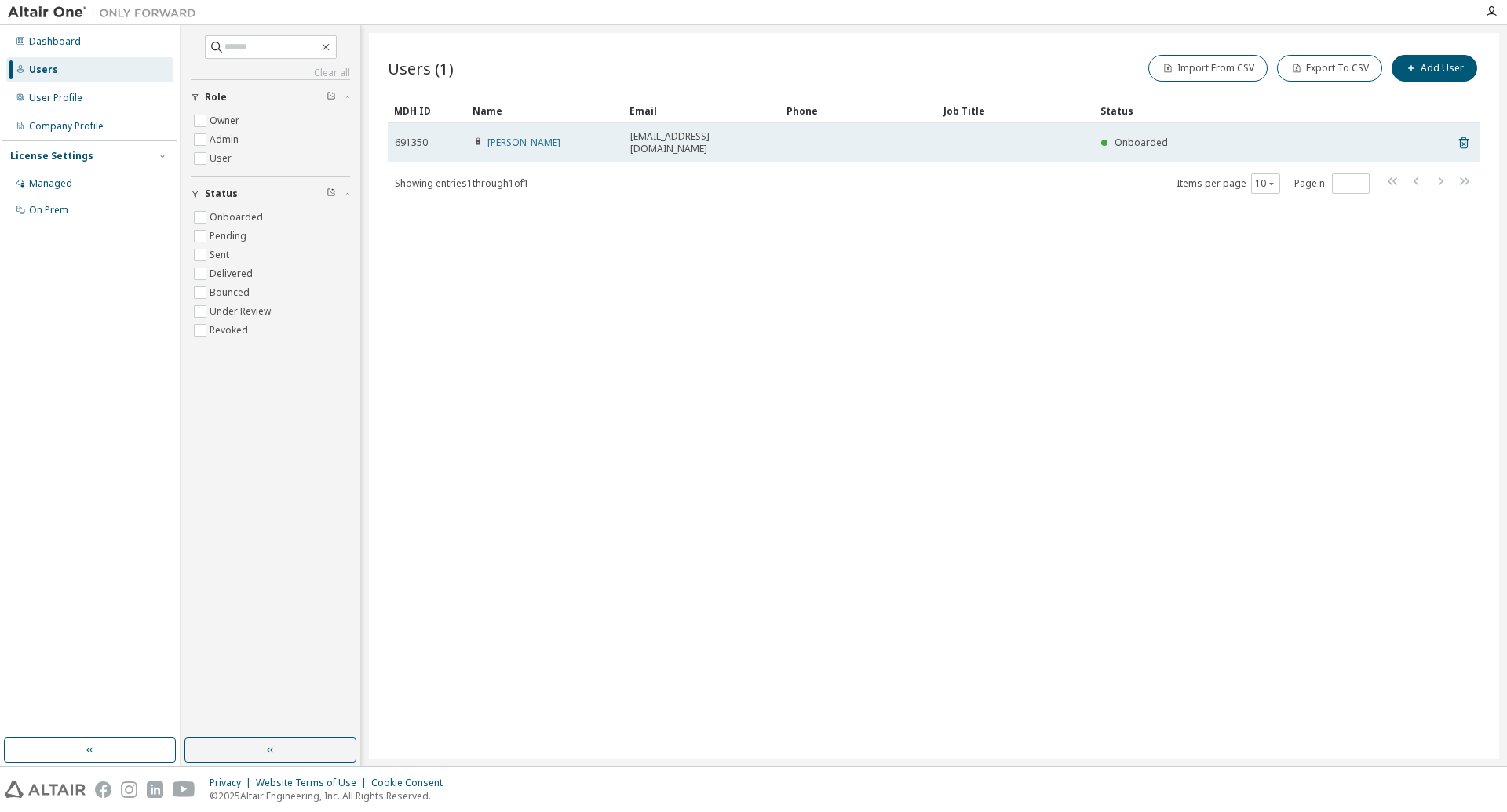 The width and height of the screenshot is (1507, 812). Describe the element at coordinates (1435, 68) in the screenshot. I see `button: Add User` at that location.